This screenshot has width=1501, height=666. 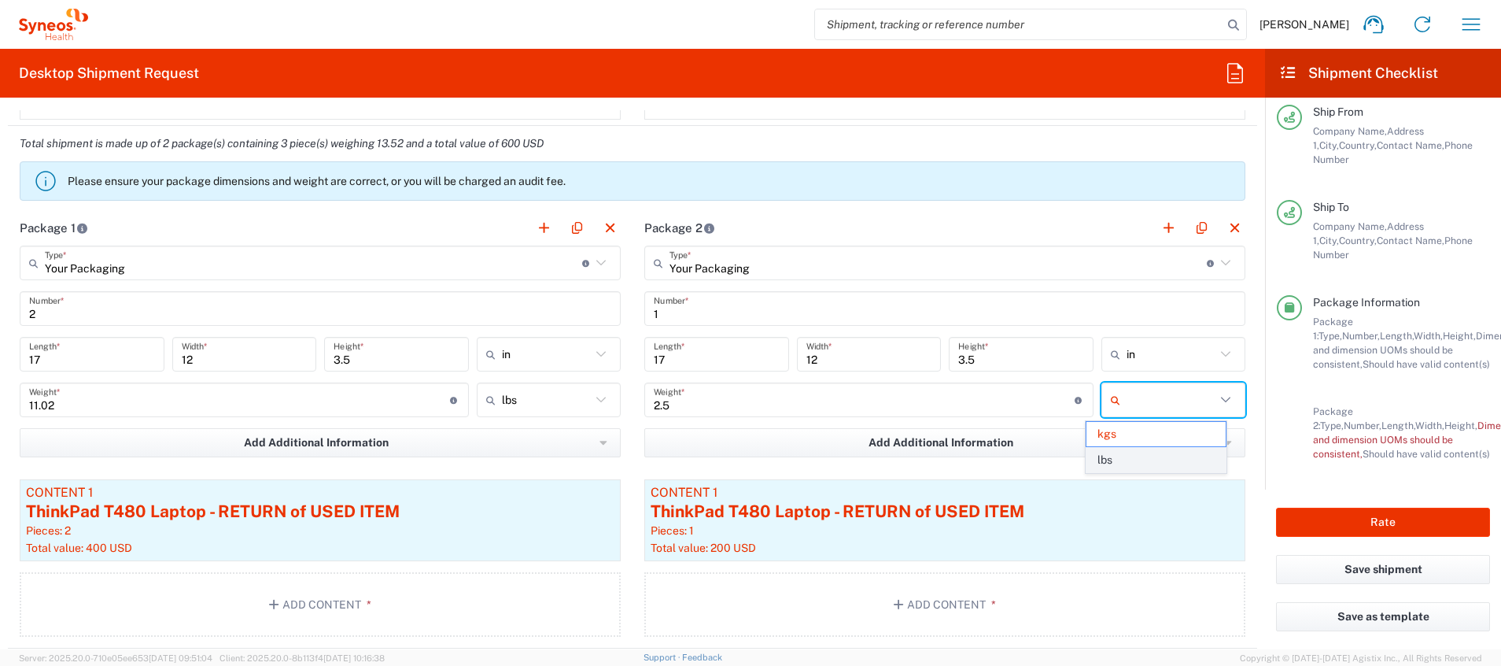 I want to click on span: Package 2:, so click(x=1333, y=418).